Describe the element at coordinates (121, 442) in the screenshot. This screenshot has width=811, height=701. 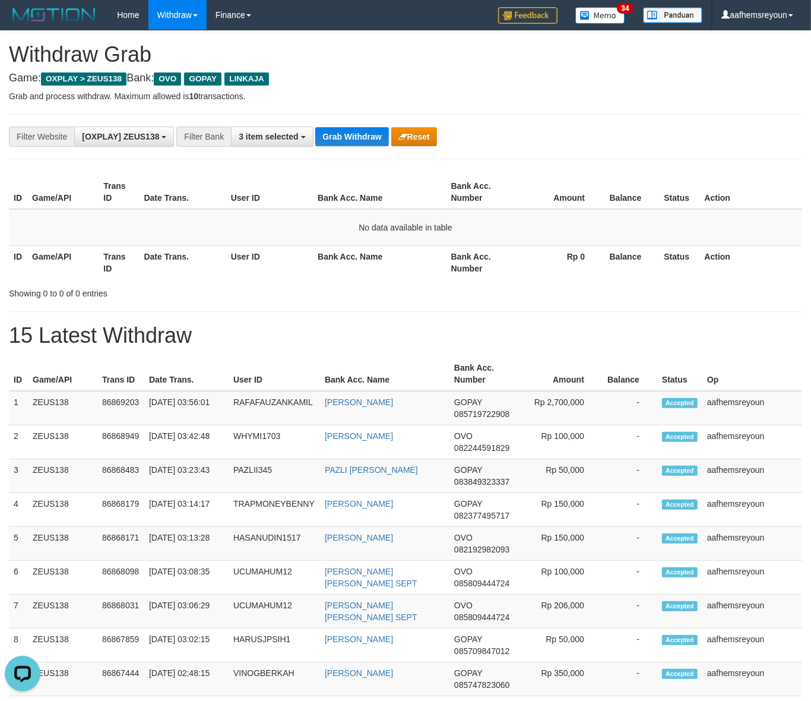
I see `td: 86868949` at that location.